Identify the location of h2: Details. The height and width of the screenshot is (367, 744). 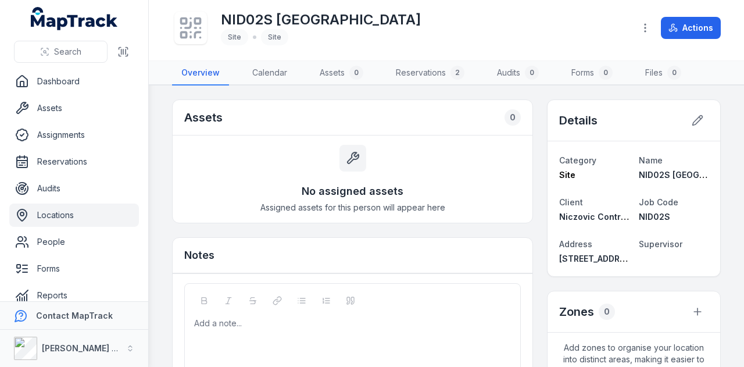
(579, 120).